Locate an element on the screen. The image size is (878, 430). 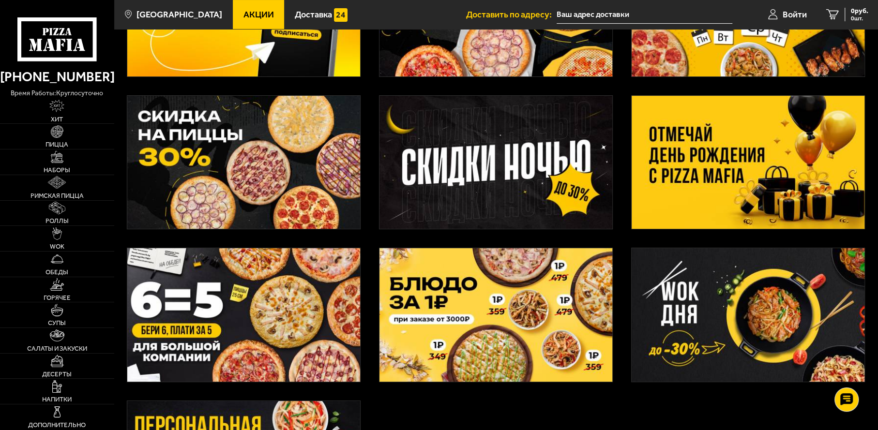
span: 0 руб. is located at coordinates (860, 11).